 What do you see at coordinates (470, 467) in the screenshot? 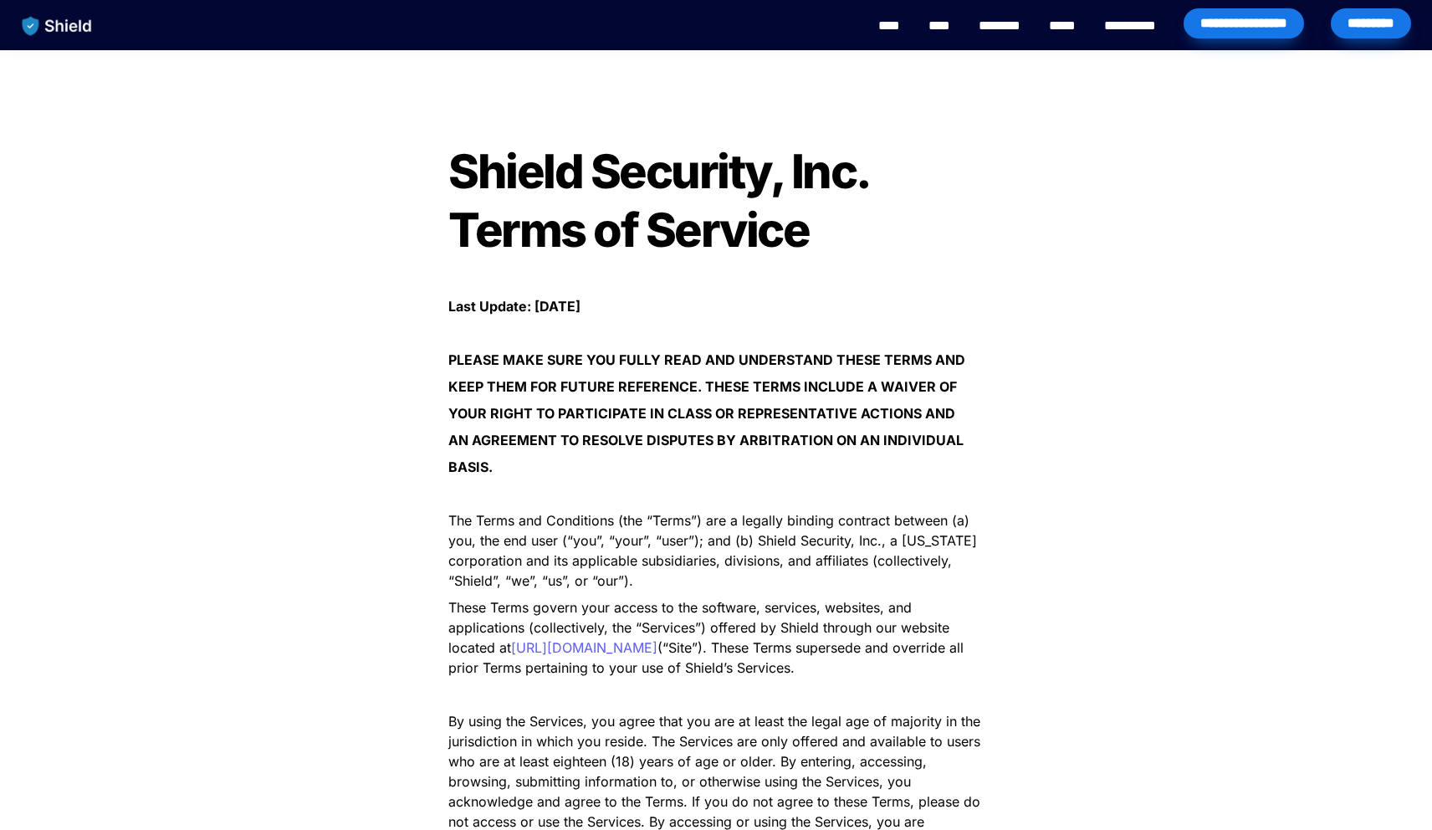
I see `strong: BASIS.` at bounding box center [470, 467].